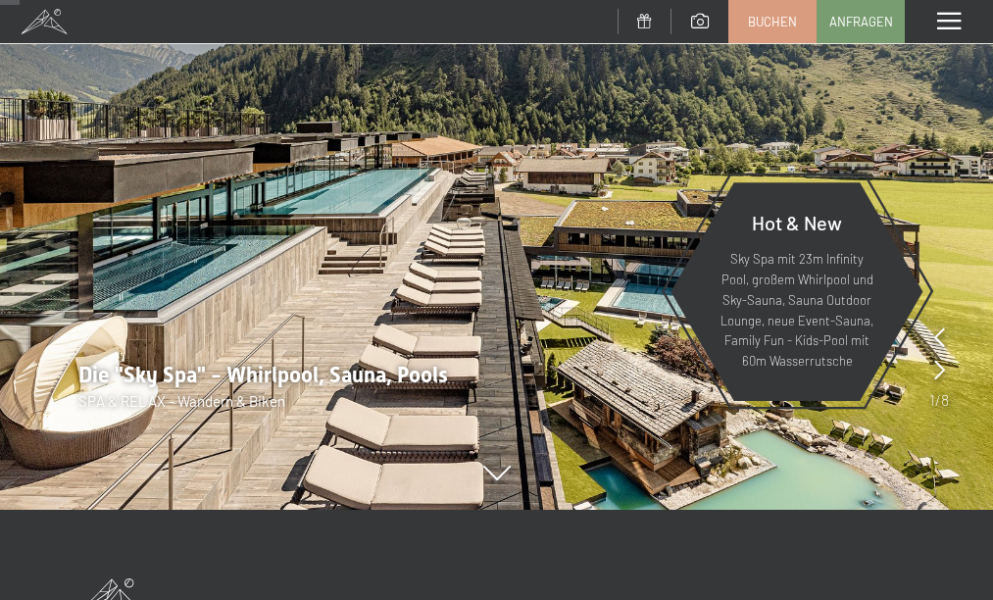 The height and width of the screenshot is (600, 993). I want to click on span: Hot & New, so click(797, 222).